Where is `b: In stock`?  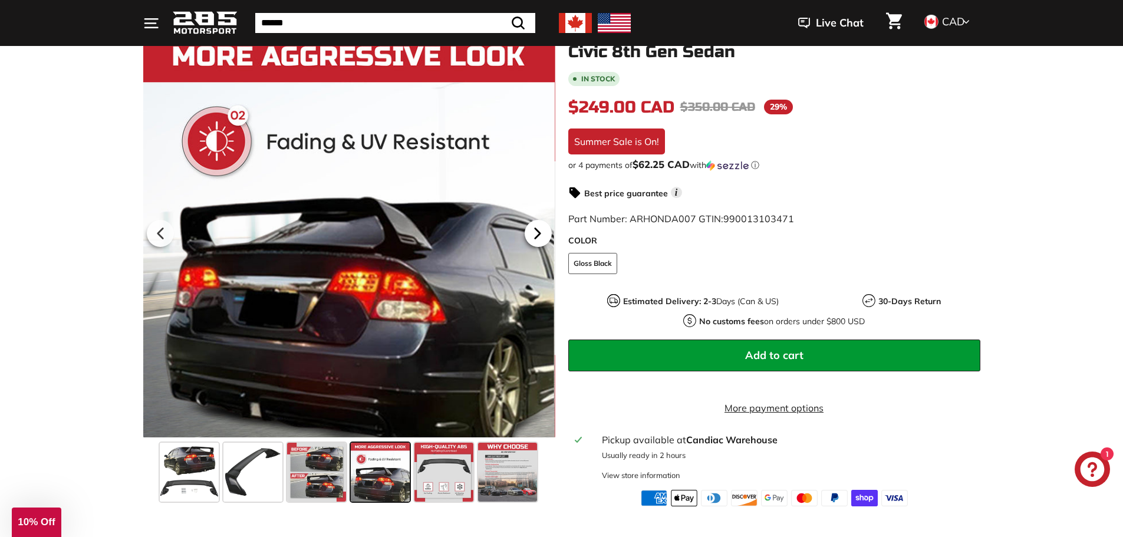 b: In stock is located at coordinates (598, 79).